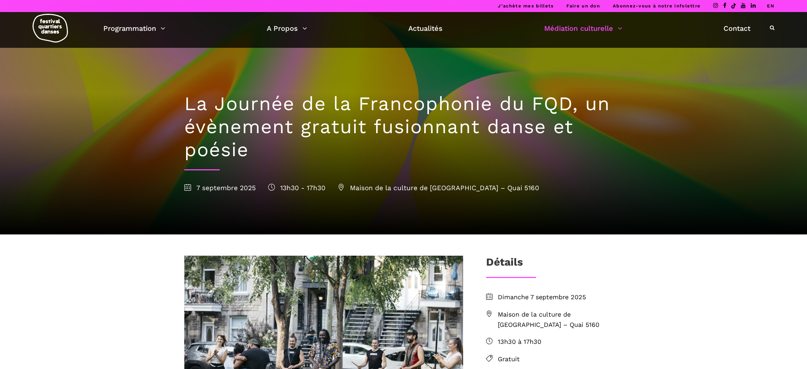 The width and height of the screenshot is (807, 369). I want to click on a: Faire un don, so click(583, 6).